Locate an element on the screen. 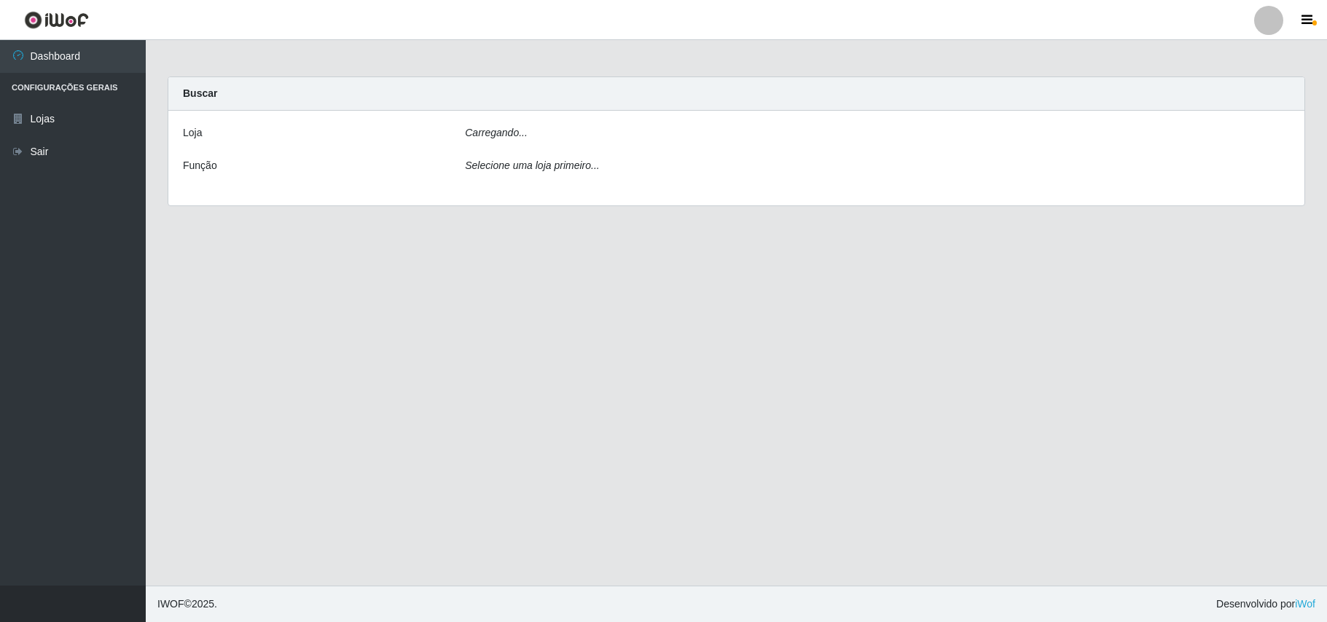  label: Função is located at coordinates (200, 165).